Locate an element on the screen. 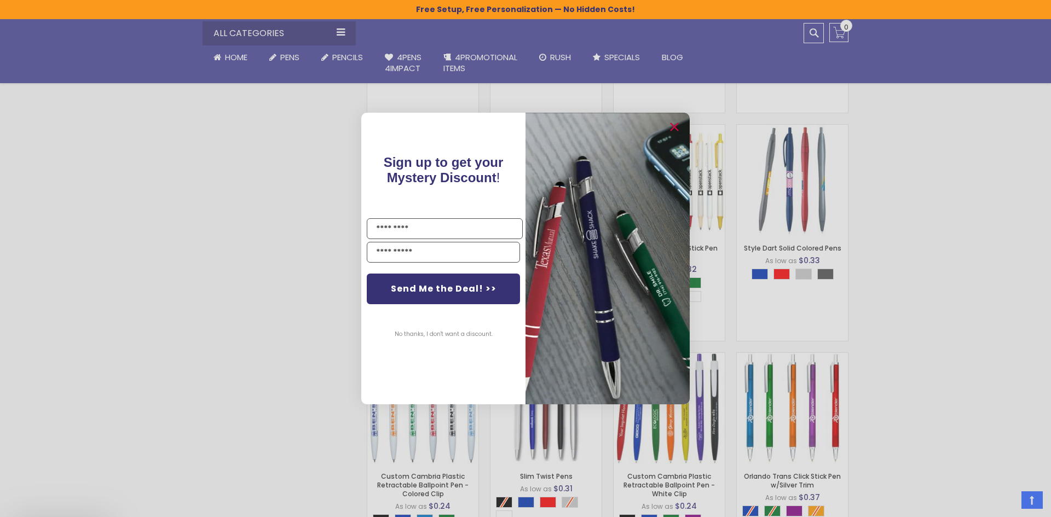 This screenshot has height=517, width=1051. img: pop-up-image is located at coordinates (608, 258).